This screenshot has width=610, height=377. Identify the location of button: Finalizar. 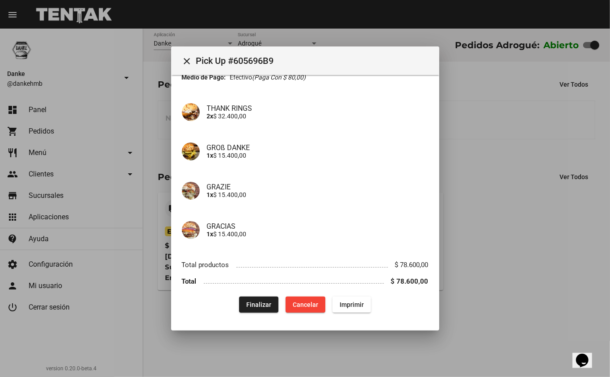
(259, 305).